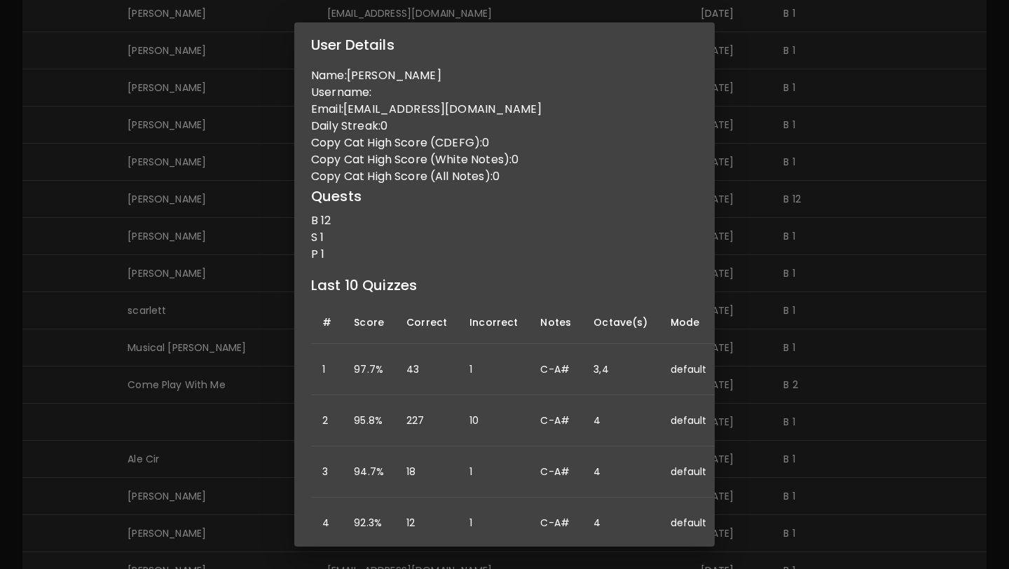 The image size is (1009, 569). Describe the element at coordinates (427, 471) in the screenshot. I see `td: 18` at that location.